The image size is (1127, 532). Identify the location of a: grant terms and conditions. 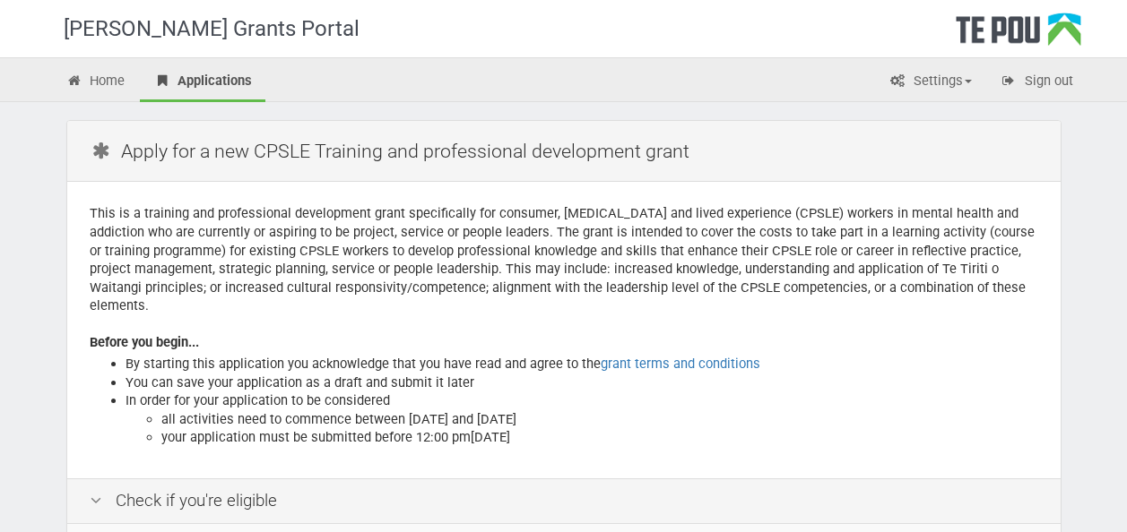
(680, 364).